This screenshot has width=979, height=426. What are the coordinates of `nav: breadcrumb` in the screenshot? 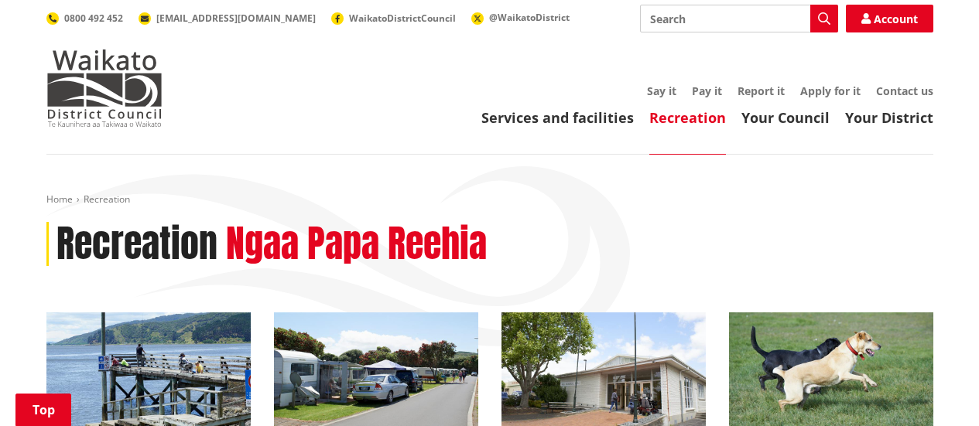 It's located at (490, 200).